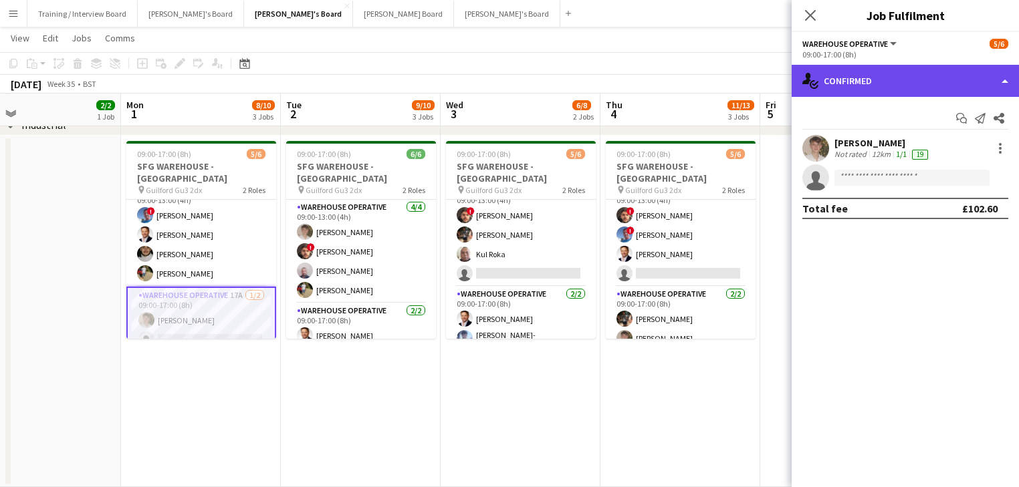 The image size is (1019, 487). I want to click on span: 8/10, so click(263, 105).